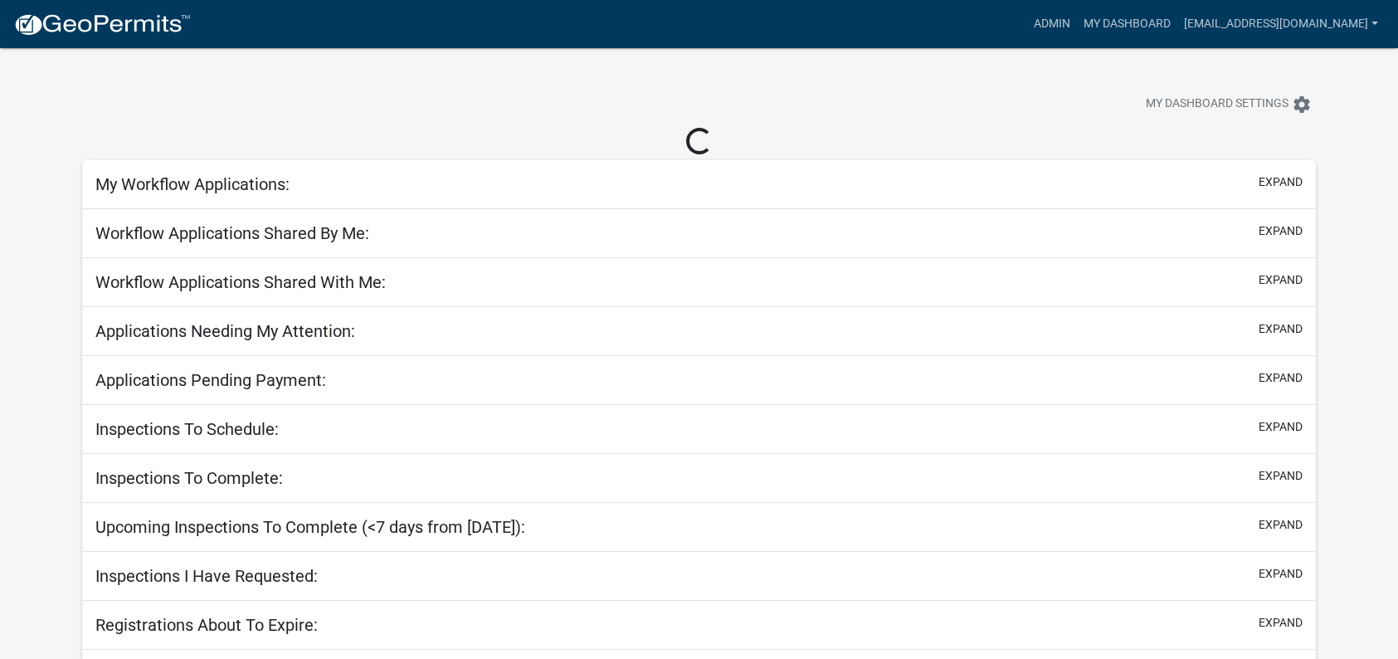  What do you see at coordinates (1302, 105) in the screenshot?
I see `i: settings` at bounding box center [1302, 105].